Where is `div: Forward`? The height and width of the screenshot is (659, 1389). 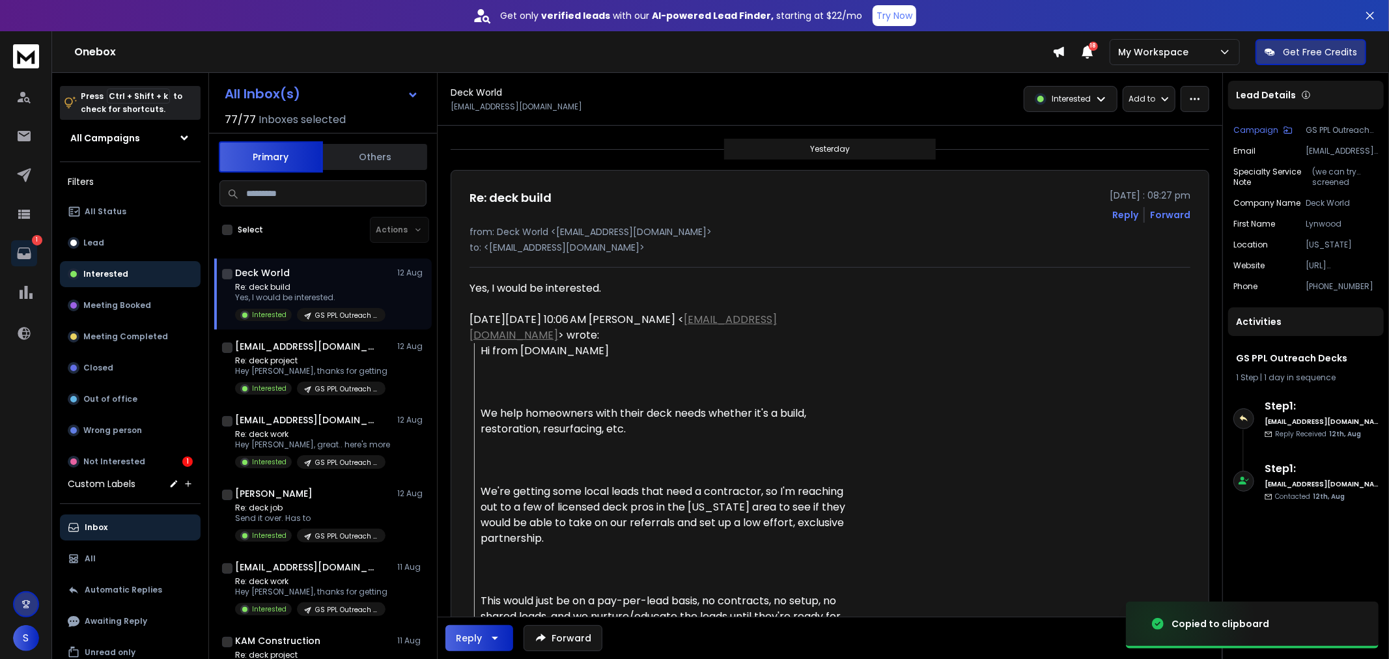 div: Forward is located at coordinates (1170, 215).